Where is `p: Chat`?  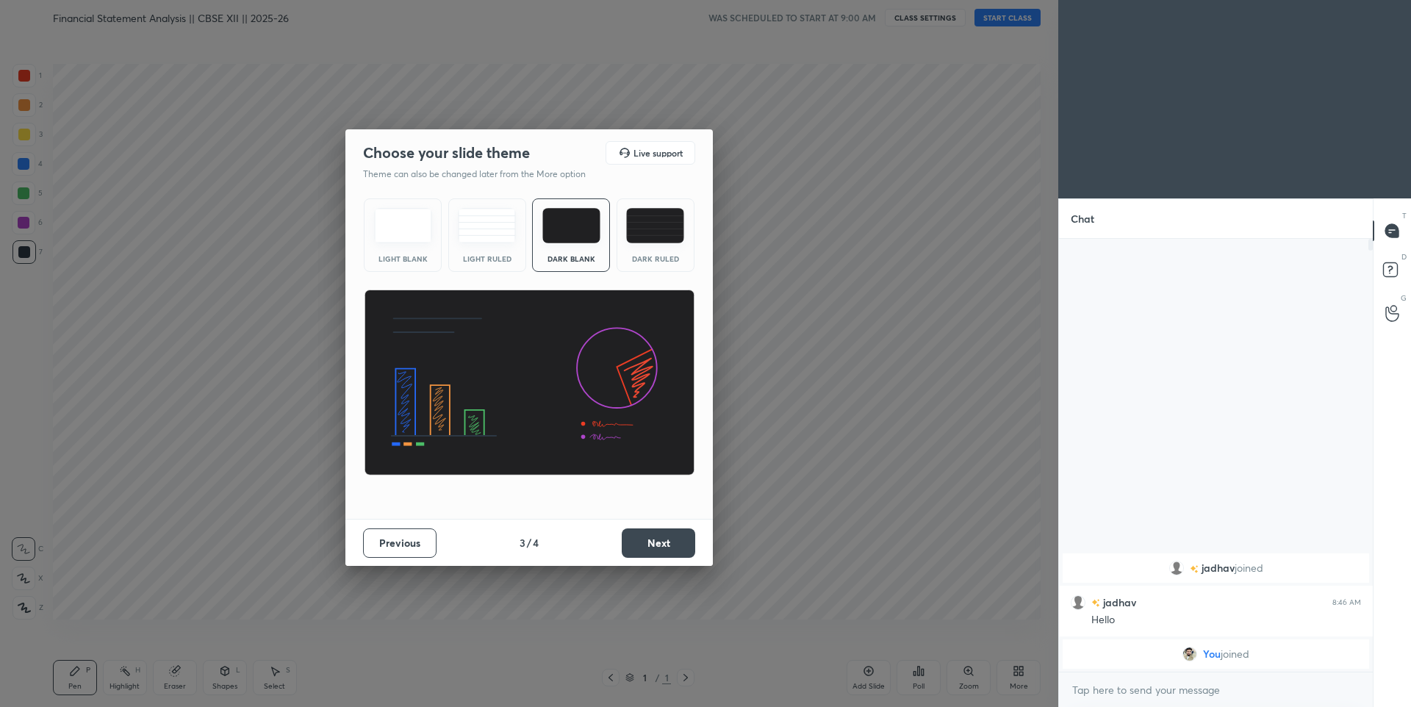 p: Chat is located at coordinates (1082, 218).